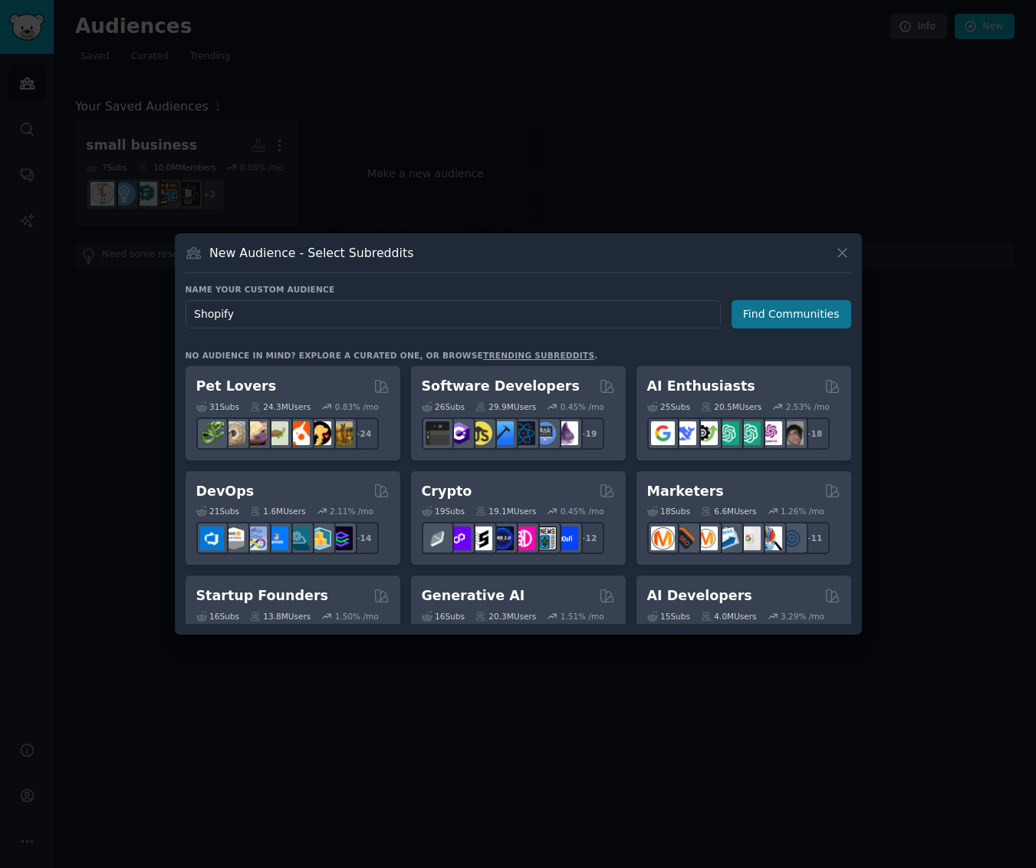  I want to click on img: reactnative, so click(523, 433).